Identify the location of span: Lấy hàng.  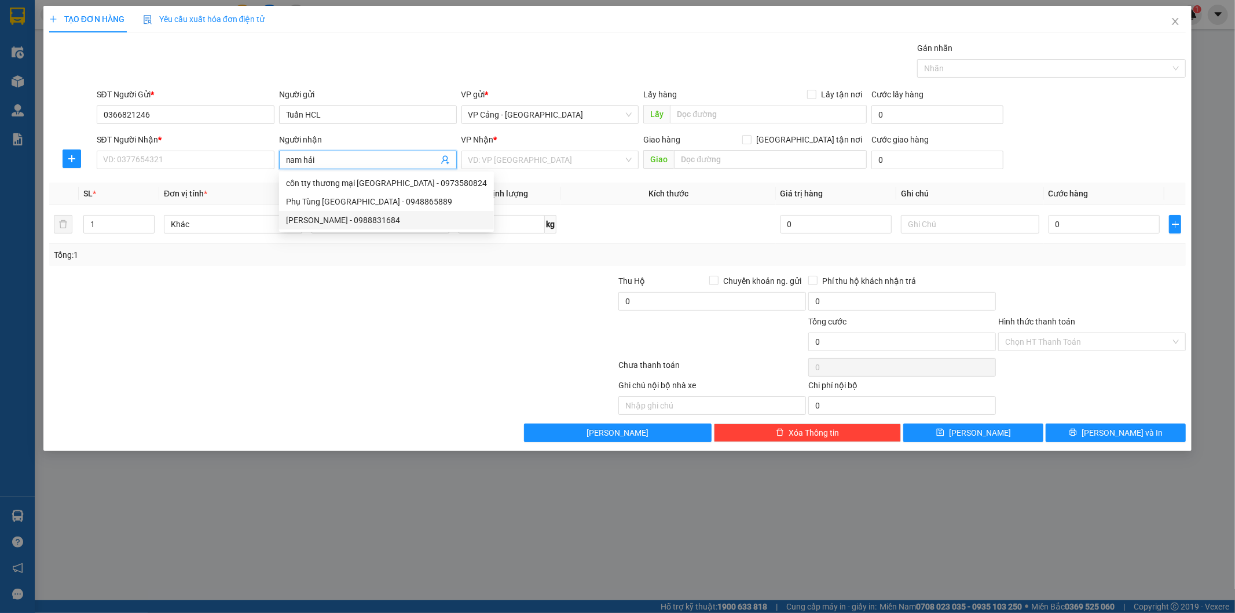
(660, 94).